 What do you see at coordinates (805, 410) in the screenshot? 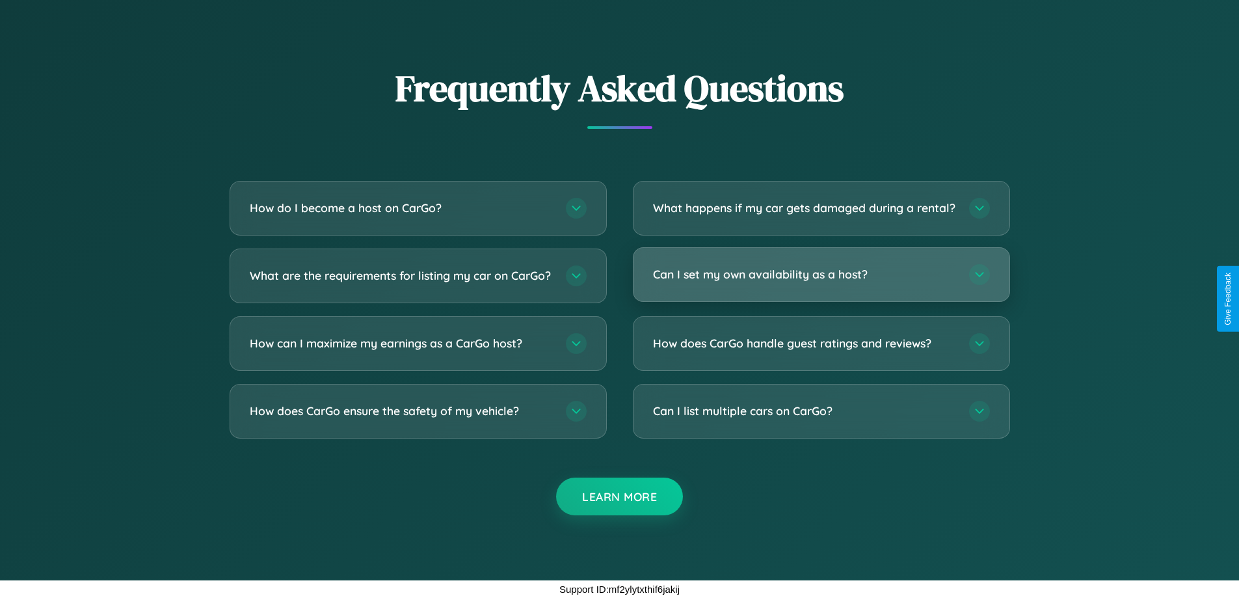
I see `h3: Can I list multiple cars on CarGo?` at bounding box center [805, 410].